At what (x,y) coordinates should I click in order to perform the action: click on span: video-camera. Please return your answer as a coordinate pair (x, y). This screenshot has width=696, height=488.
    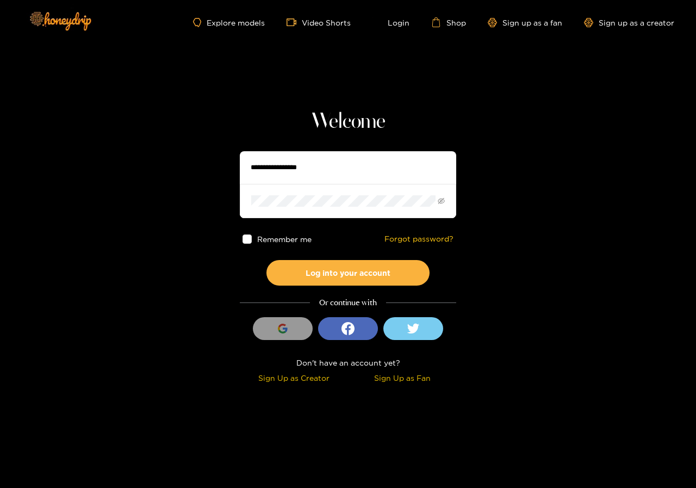
    Looking at the image, I should click on (294, 22).